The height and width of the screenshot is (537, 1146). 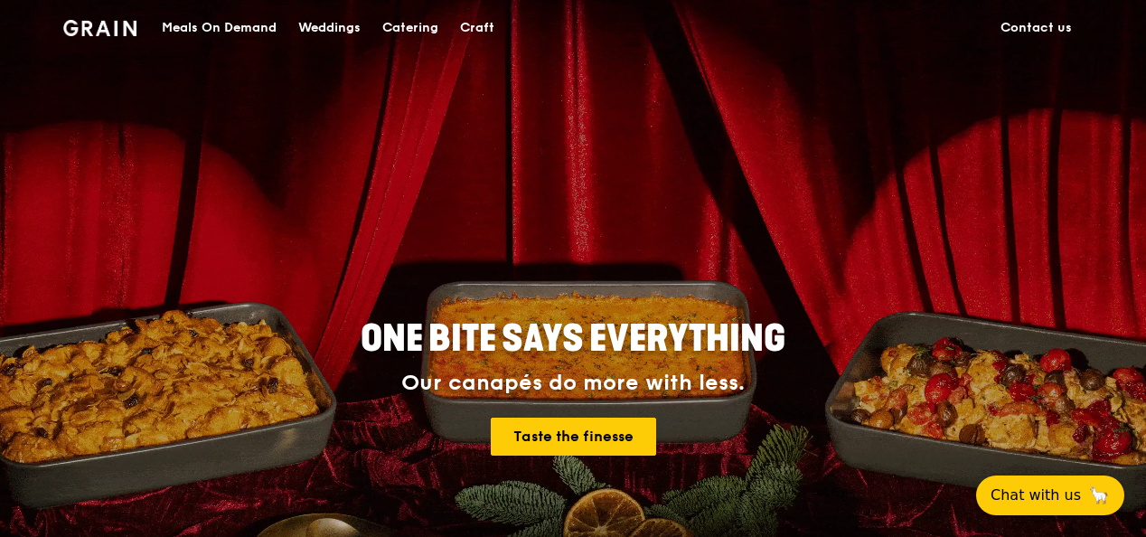 What do you see at coordinates (1035, 28) in the screenshot?
I see `a: Contact us` at bounding box center [1035, 28].